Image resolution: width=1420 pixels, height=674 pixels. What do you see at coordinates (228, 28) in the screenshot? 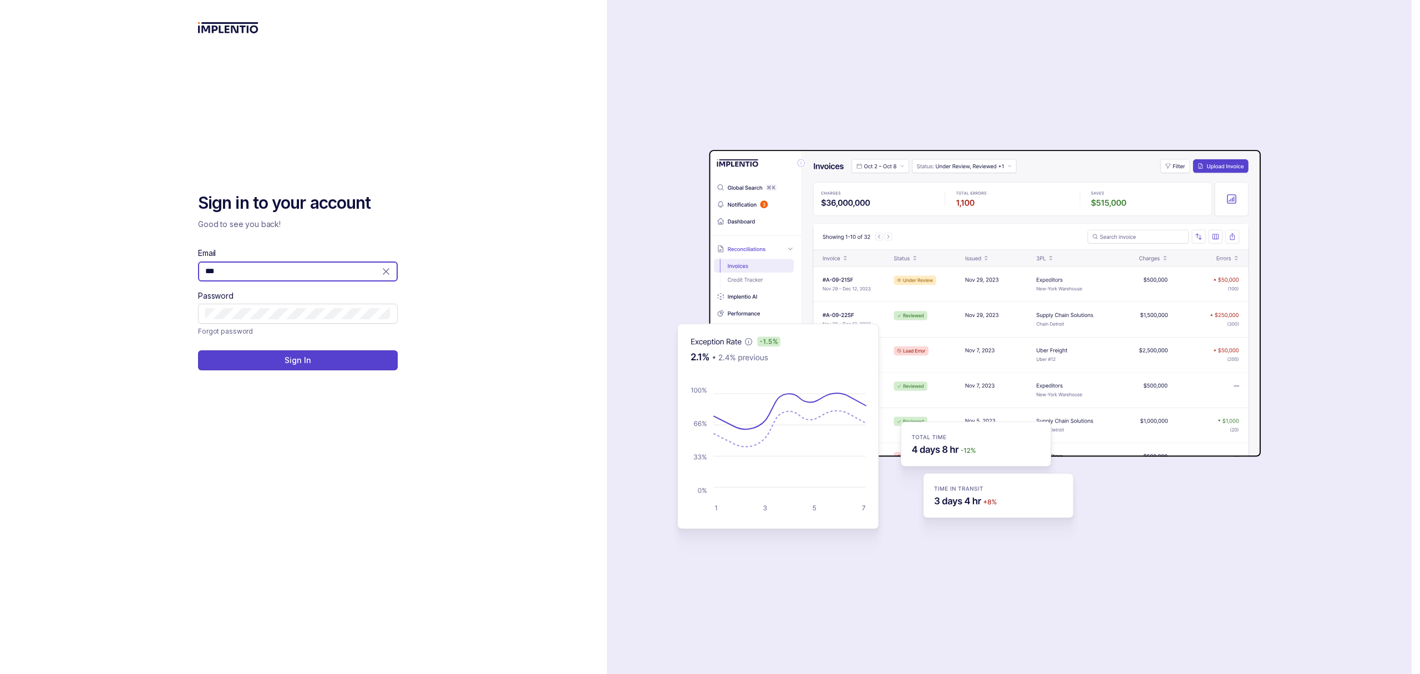
I see `img: logo` at bounding box center [228, 28].